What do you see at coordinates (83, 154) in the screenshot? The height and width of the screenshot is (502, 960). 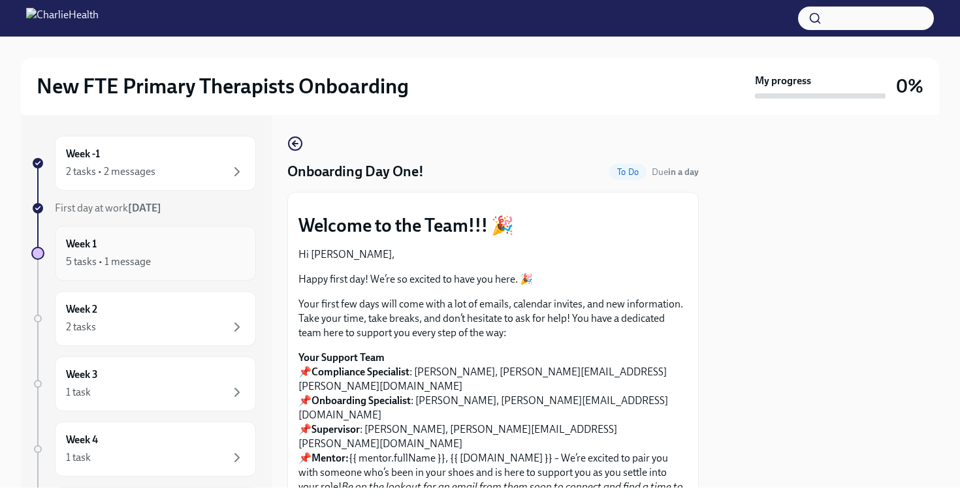 I see `h6: Week -1` at bounding box center [83, 154].